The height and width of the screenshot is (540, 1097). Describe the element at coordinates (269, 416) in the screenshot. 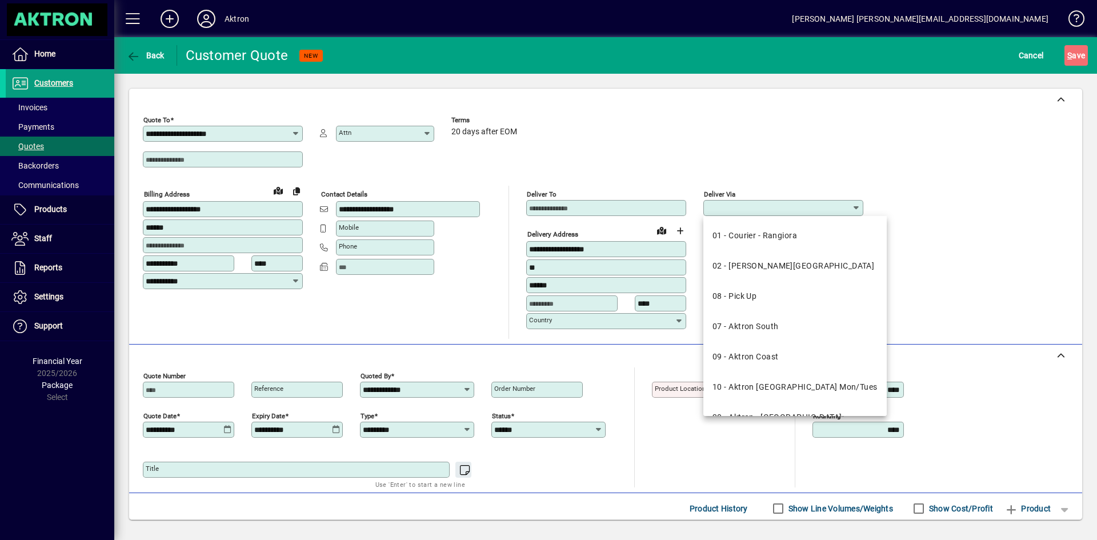

I see `mat-label: Expiry date` at that location.